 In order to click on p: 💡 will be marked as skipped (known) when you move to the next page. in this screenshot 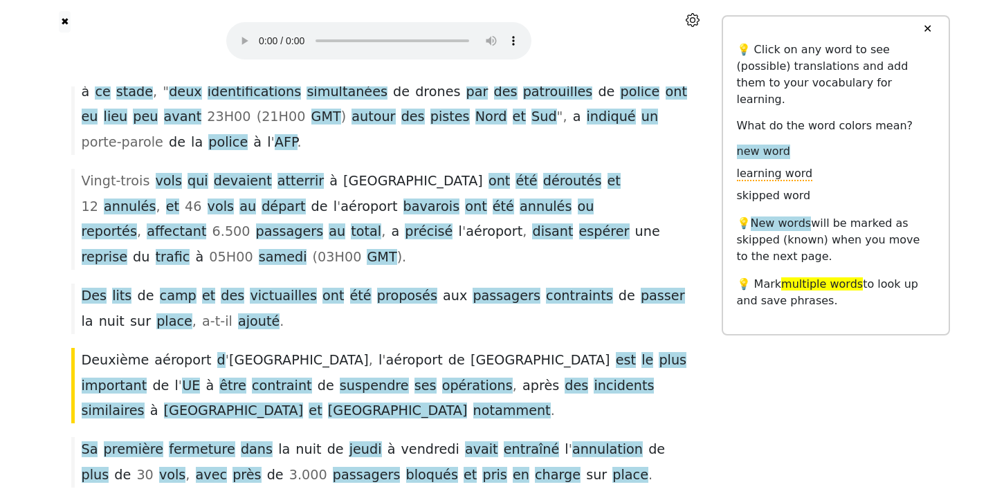, I will do `click(836, 240)`.